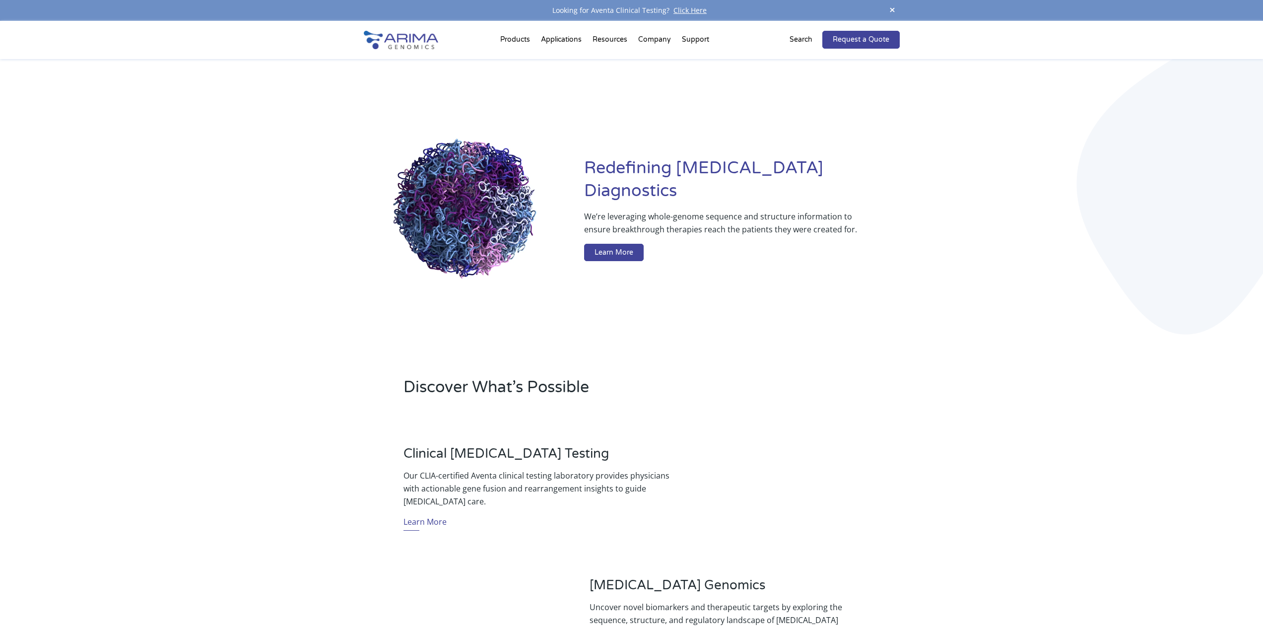 The image size is (1263, 631). Describe the element at coordinates (595, 98) in the screenshot. I see `a: Epigenetics` at that location.